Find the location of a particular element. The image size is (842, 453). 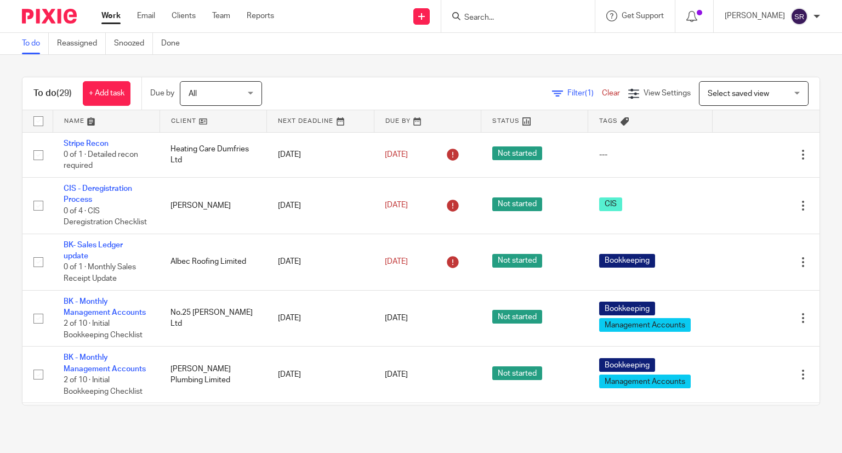

a: CIS - Deregistration Process is located at coordinates (98, 194).